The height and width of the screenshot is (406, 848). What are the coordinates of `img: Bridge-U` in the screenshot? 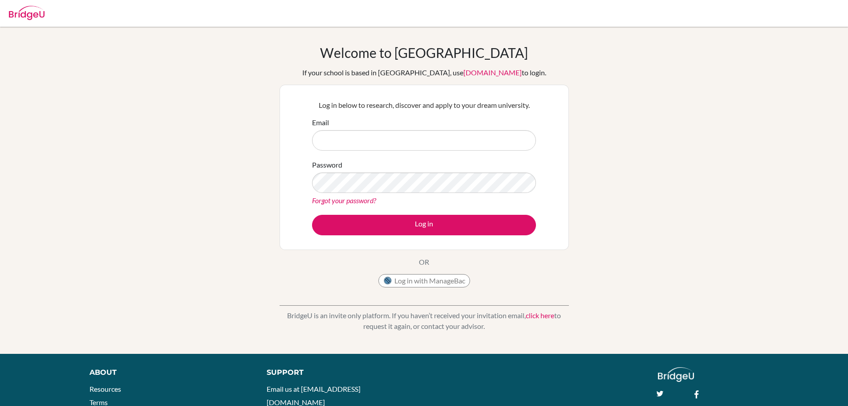 It's located at (27, 13).